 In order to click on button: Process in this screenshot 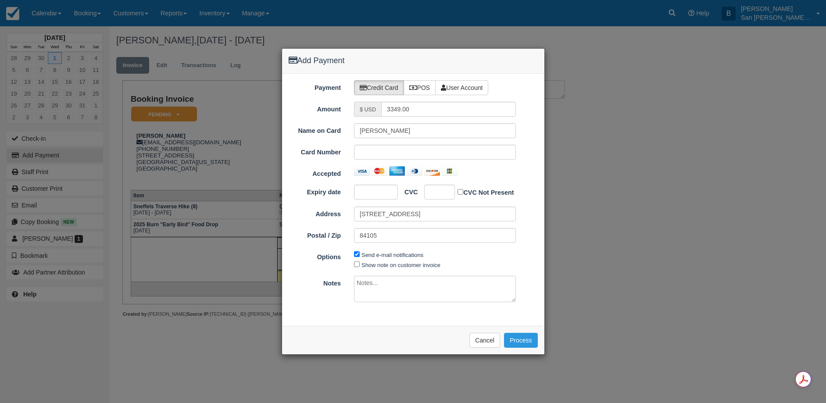, I will do `click(520, 340)`.